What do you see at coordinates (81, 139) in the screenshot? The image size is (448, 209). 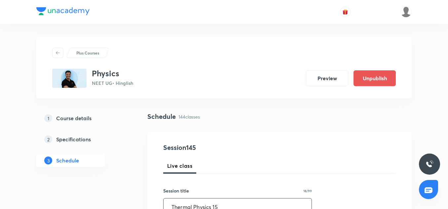 I see `a: 2Specifications` at bounding box center [81, 139].